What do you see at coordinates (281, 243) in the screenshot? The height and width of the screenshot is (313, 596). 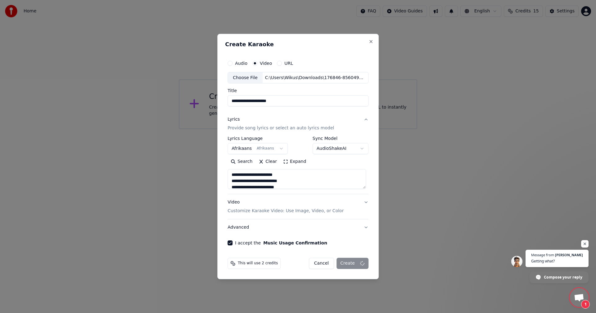 I see `label: I accept the` at bounding box center [281, 243].